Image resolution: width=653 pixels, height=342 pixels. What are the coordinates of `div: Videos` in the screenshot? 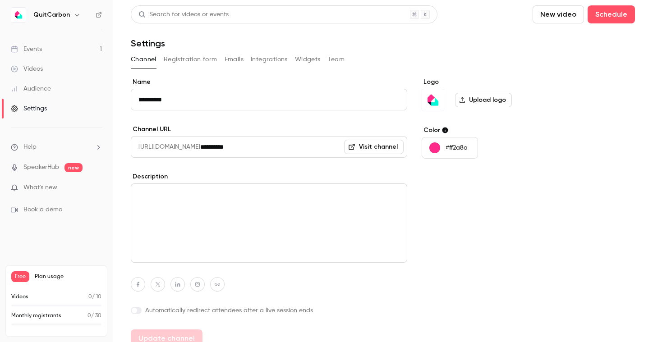 It's located at (27, 69).